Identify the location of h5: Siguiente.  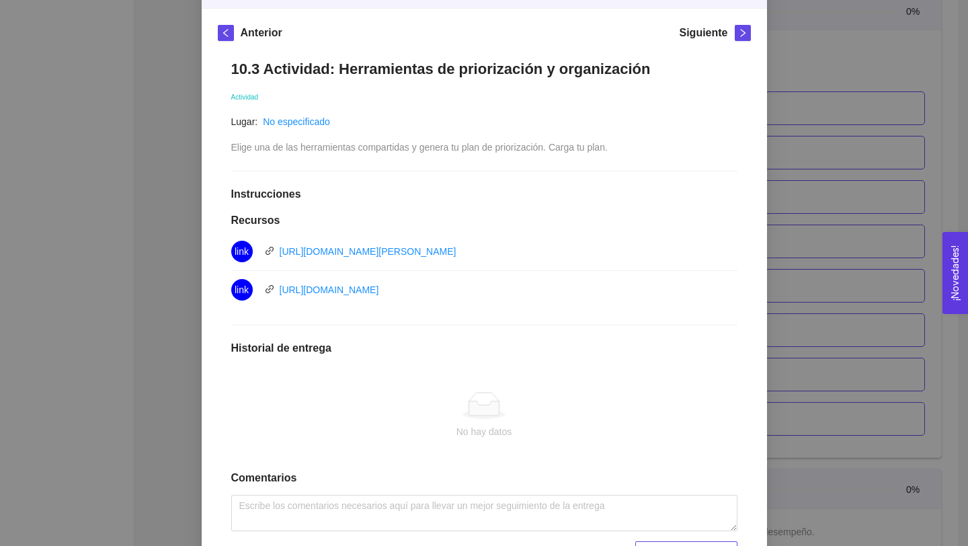
(703, 33).